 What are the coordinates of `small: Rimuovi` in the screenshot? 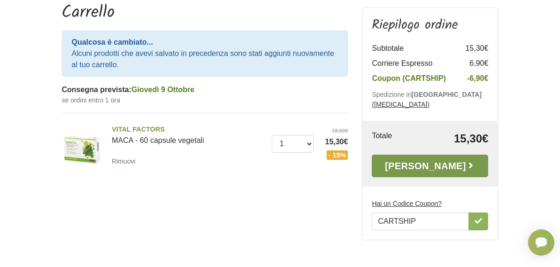 It's located at (123, 161).